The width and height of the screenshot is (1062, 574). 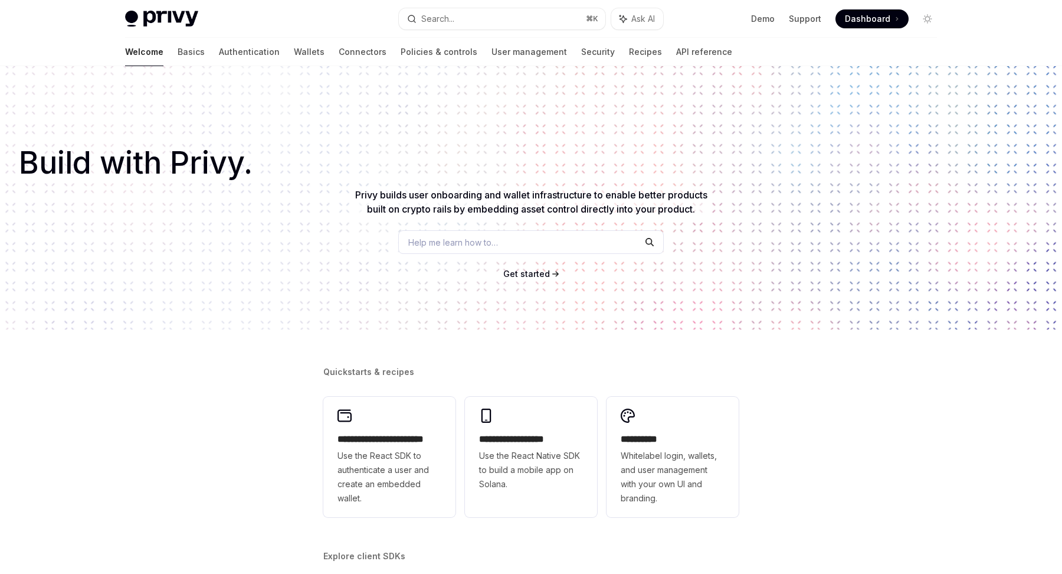 I want to click on span: Privy builds user onboarding and wallet infrastructure to enable better products built on crypto ..., so click(x=531, y=202).